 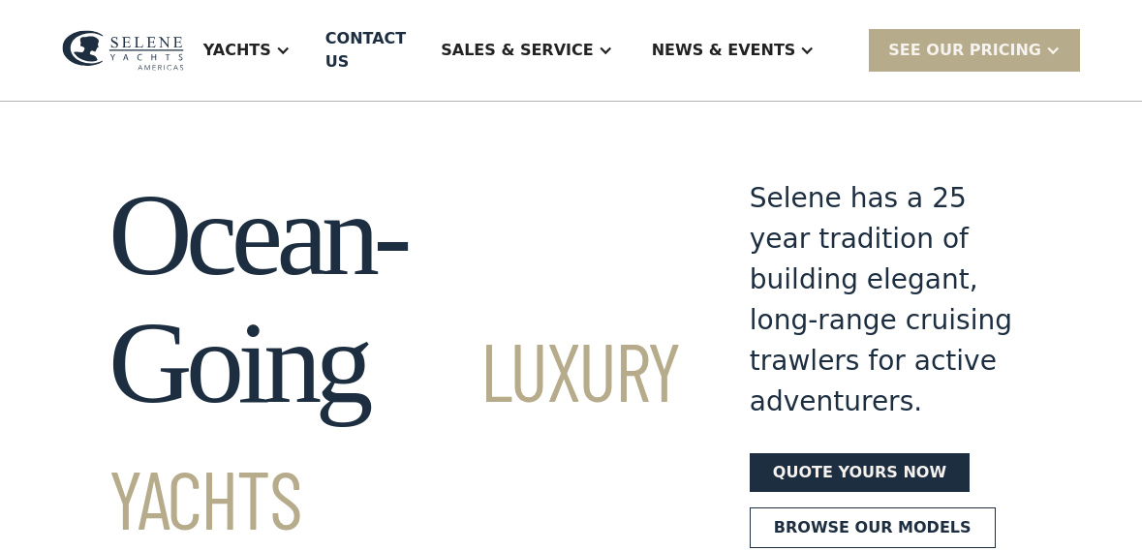 What do you see at coordinates (365, 50) in the screenshot?
I see `div: Contact US` at bounding box center [365, 50].